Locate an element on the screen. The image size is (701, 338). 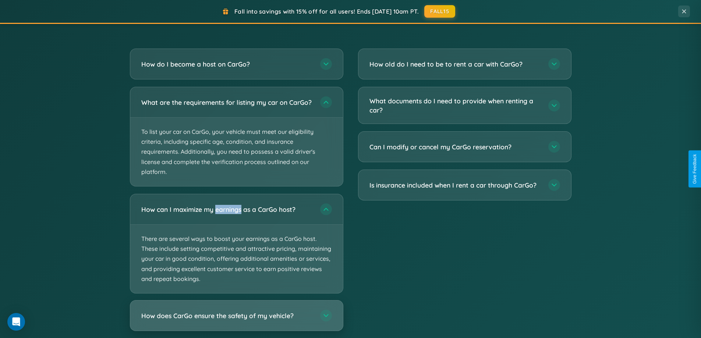
h3: Can I modify or cancel my CarGo reservation? is located at coordinates (455, 147).